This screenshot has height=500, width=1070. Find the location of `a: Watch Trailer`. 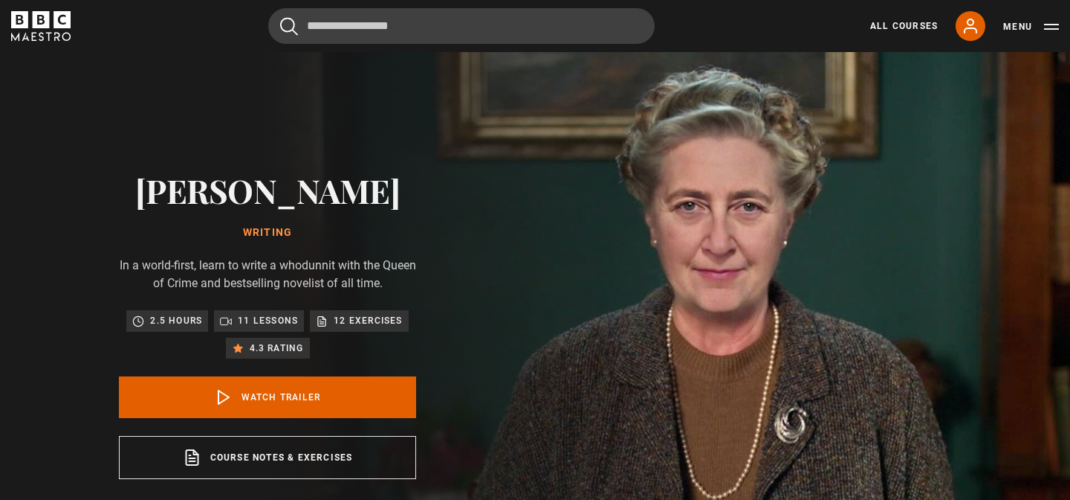

a: Watch Trailer is located at coordinates (268, 397).